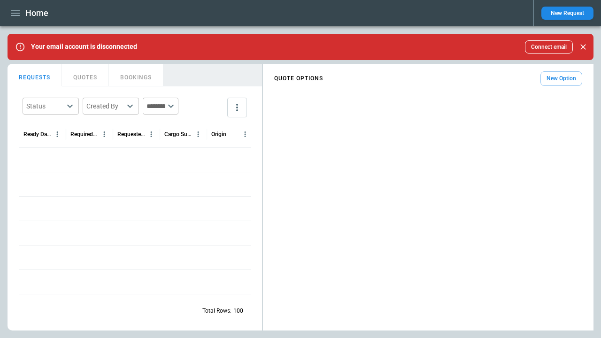  Describe the element at coordinates (549, 47) in the screenshot. I see `button: Connect email` at that location.